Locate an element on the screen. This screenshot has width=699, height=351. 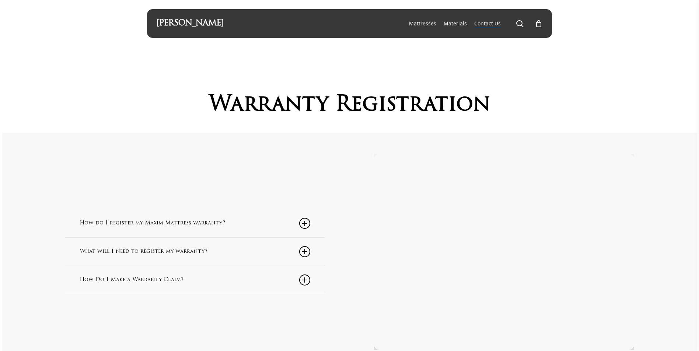
h3: Warranty Registration is located at coordinates (350, 105).